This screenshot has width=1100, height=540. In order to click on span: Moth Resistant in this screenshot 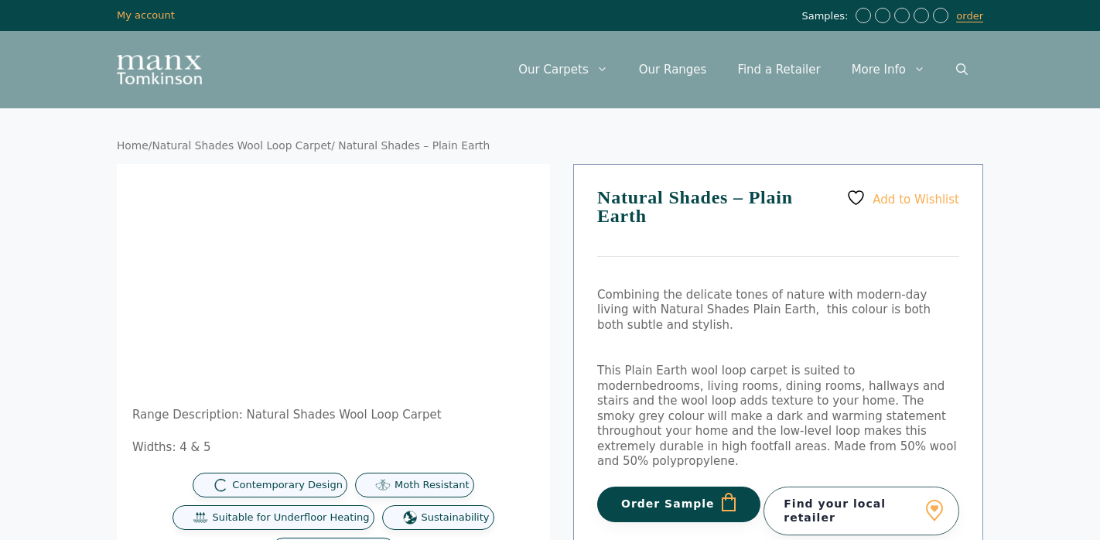, I will do `click(432, 485)`.